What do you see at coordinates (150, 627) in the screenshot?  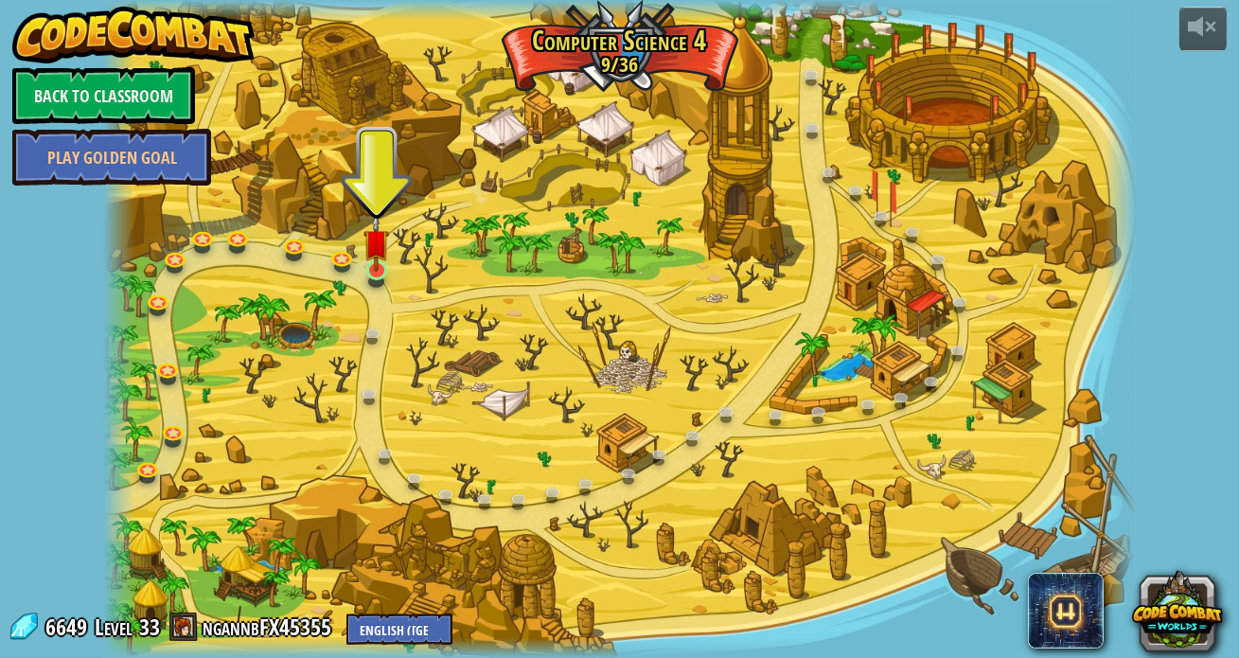 I see `span: 33` at bounding box center [150, 627].